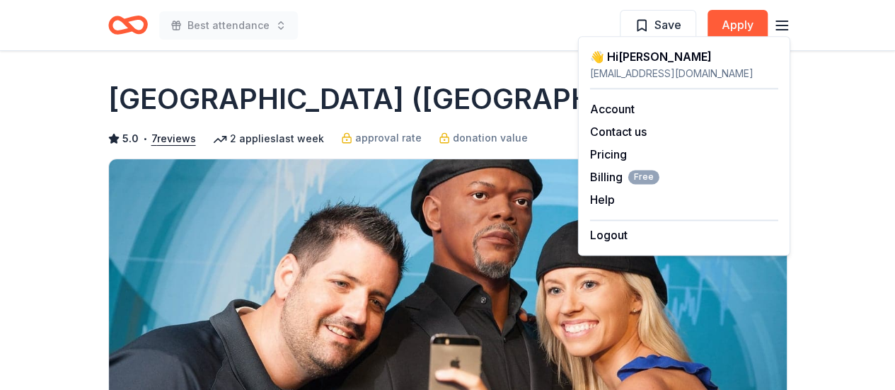 Image resolution: width=895 pixels, height=390 pixels. Describe the element at coordinates (737, 25) in the screenshot. I see `button: Apply` at that location.